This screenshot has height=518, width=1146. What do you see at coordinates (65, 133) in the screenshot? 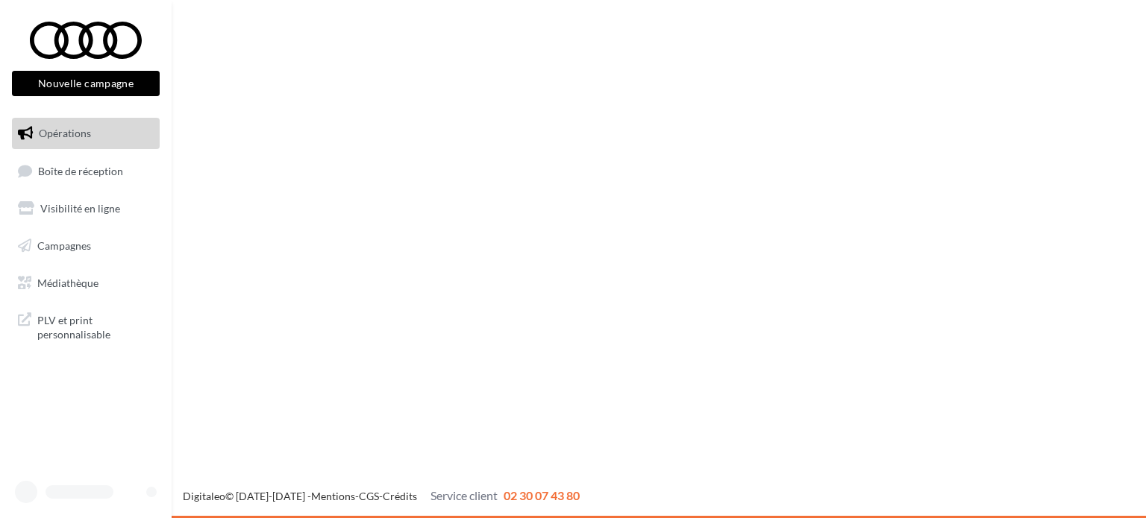
I see `span: Opérations` at bounding box center [65, 133].